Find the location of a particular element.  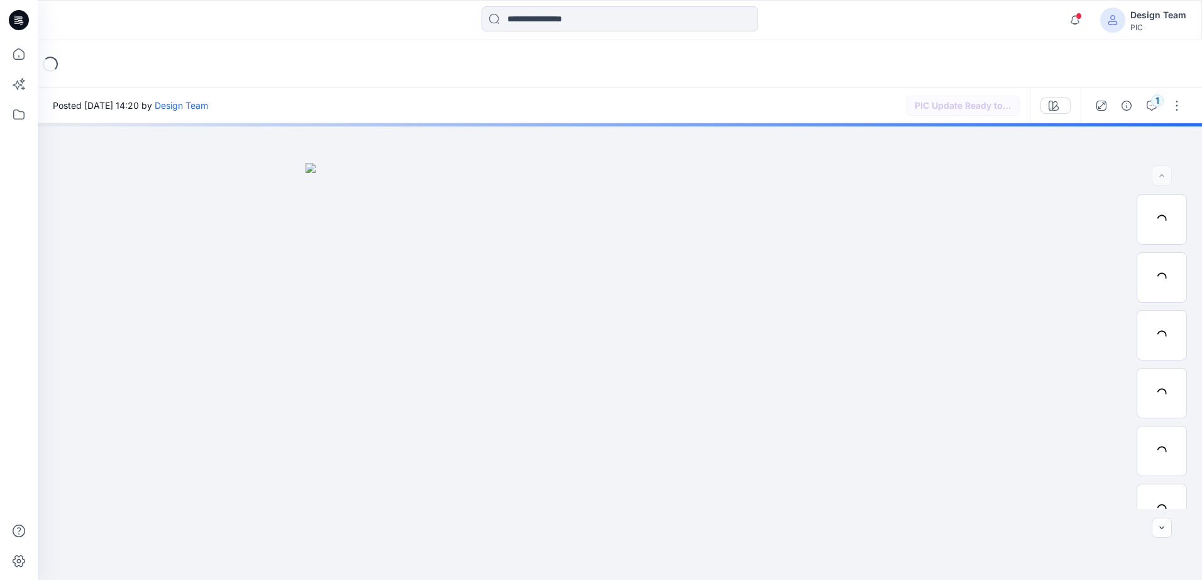

button: 1 is located at coordinates (1152, 106).